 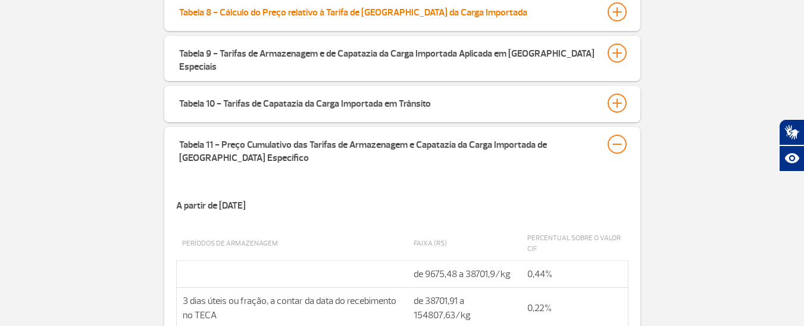 What do you see at coordinates (464, 243) in the screenshot?
I see `td: Faixa (R$)` at bounding box center [464, 243].